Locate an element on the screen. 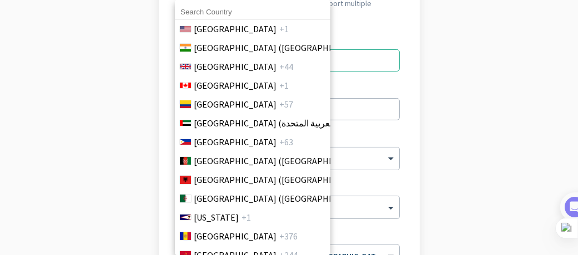 The width and height of the screenshot is (578, 255). input: Search Country is located at coordinates (253, 12).